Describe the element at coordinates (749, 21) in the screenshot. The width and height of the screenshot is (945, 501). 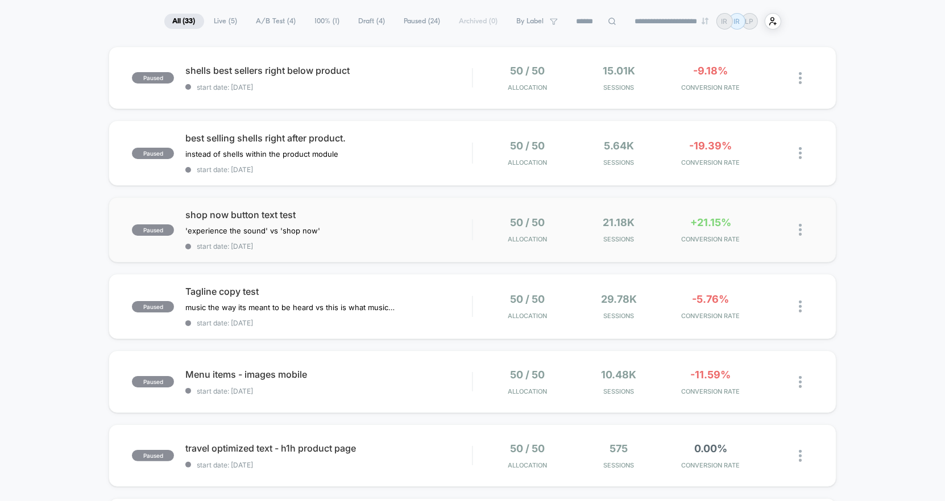
I see `p: LP` at that location.